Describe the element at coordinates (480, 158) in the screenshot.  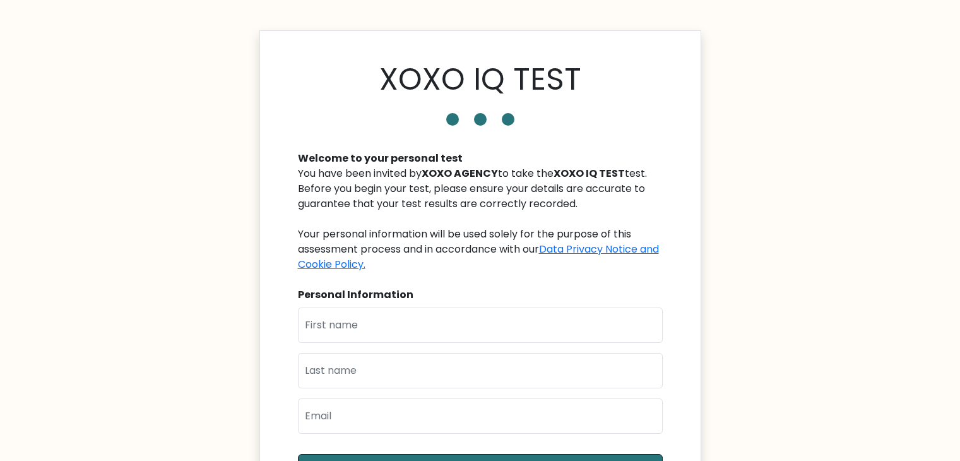
I see `div: Welcome to your personal test` at that location.